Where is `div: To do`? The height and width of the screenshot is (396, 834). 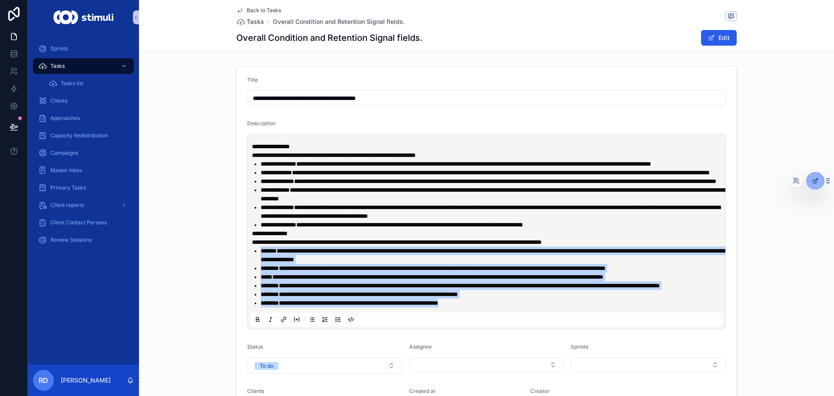 div: To do is located at coordinates (266, 366).